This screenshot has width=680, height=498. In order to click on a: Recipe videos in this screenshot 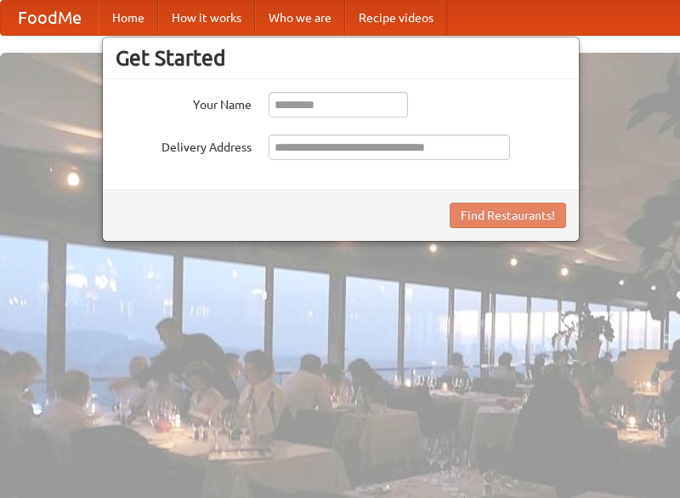, I will do `click(396, 18)`.